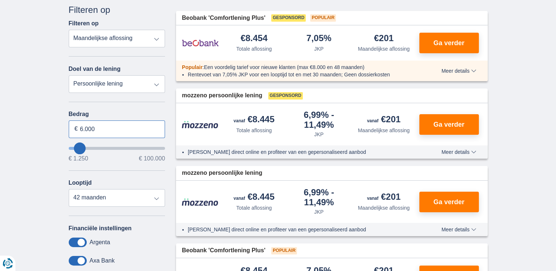  Describe the element at coordinates (102, 261) in the screenshot. I see `label: Axa Bank` at that location.